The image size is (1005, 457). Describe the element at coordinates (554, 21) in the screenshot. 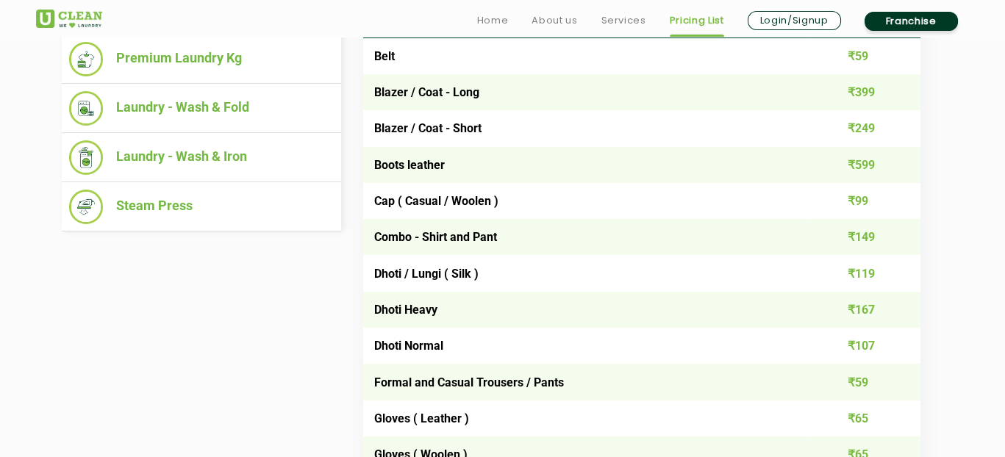

I see `a: About us` at that location.